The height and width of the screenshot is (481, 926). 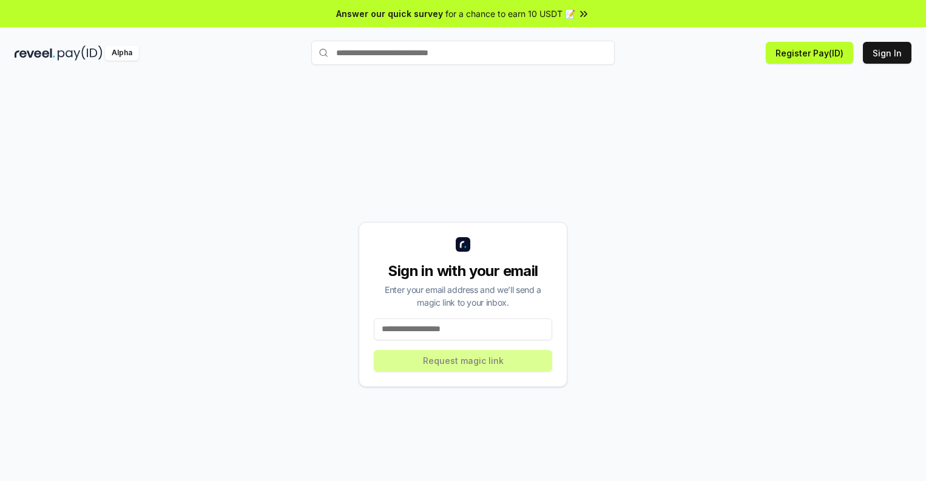 I want to click on div: Sign in with your email, so click(x=463, y=271).